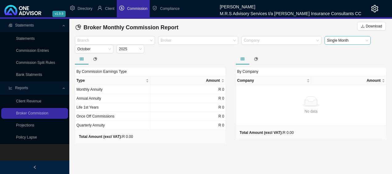  What do you see at coordinates (113, 81) in the screenshot?
I see `th: Type` at bounding box center [113, 81].